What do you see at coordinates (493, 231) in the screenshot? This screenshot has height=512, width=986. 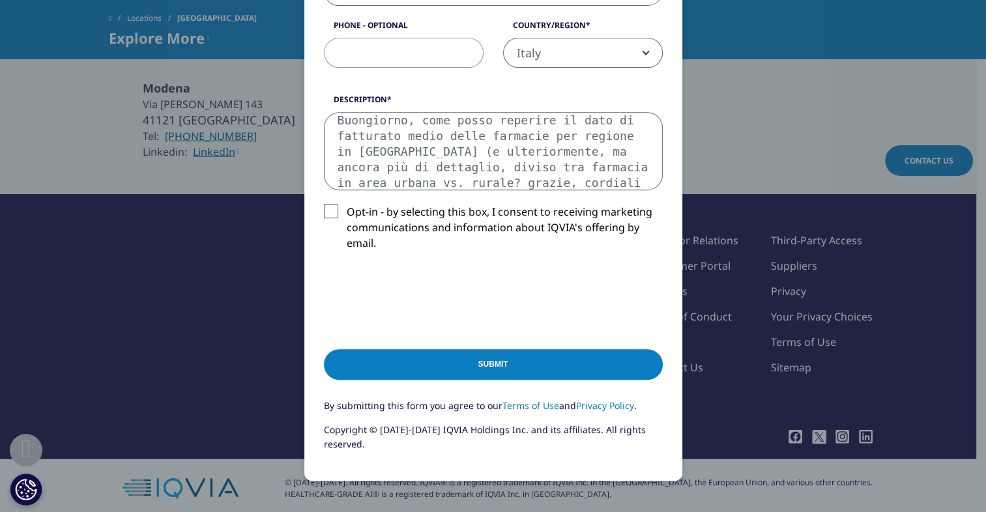 I see `label: Opt-in - by selecting this box, I consent to receiving marketing communications and information a...` at bounding box center [493, 231].